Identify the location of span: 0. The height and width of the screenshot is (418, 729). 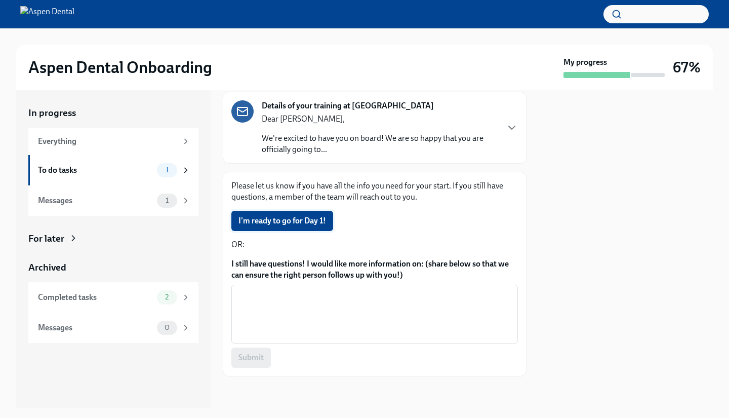
(167, 327).